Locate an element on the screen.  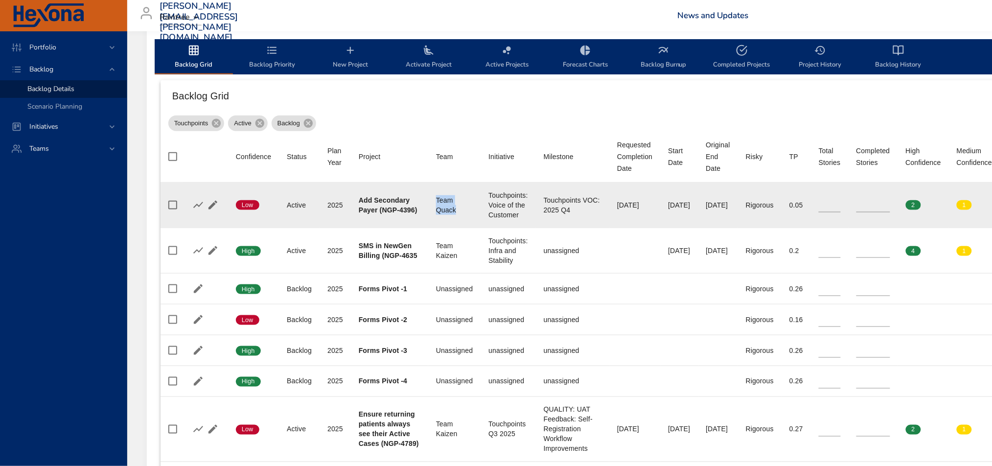
b: Forms Pivot -3 is located at coordinates (383, 350).